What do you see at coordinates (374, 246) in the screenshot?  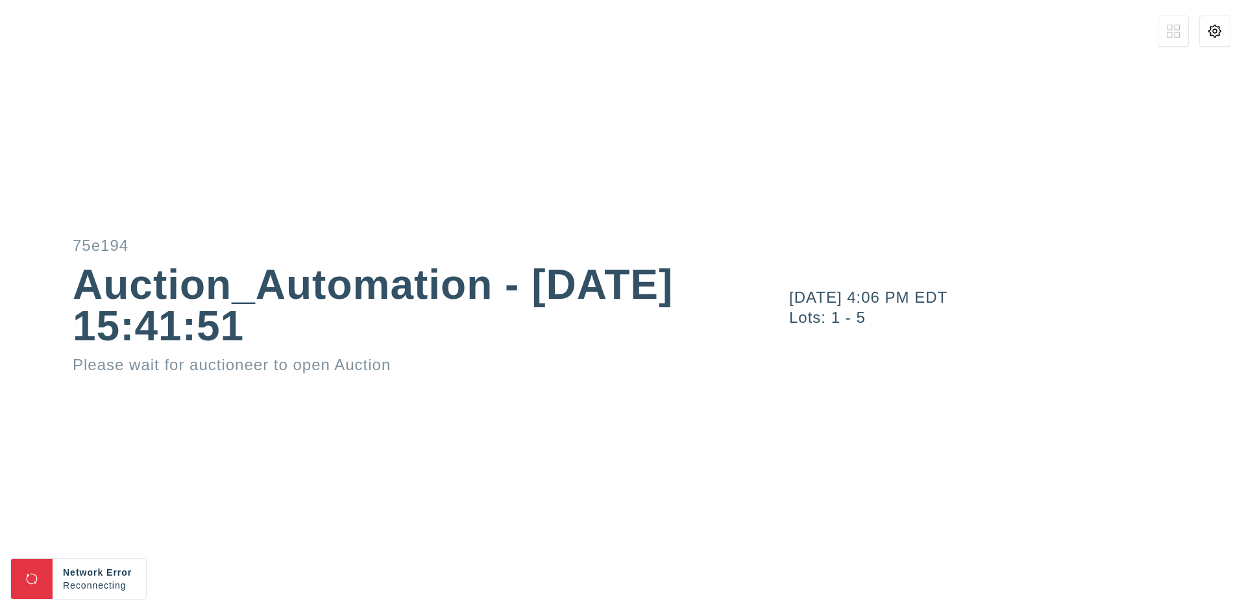 I see `div: 75e194` at bounding box center [374, 246].